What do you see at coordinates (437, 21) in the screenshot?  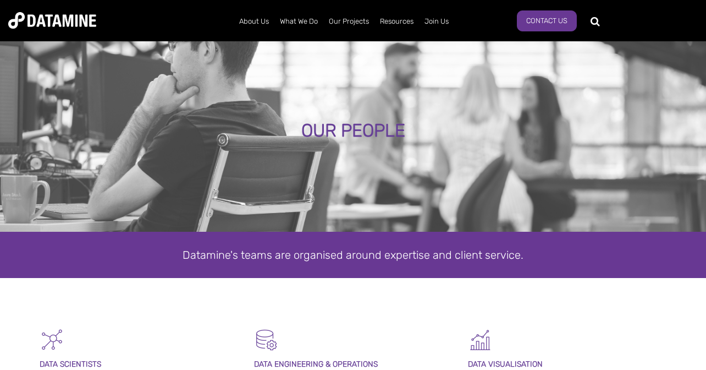 I see `a: Join Us` at bounding box center [437, 21].